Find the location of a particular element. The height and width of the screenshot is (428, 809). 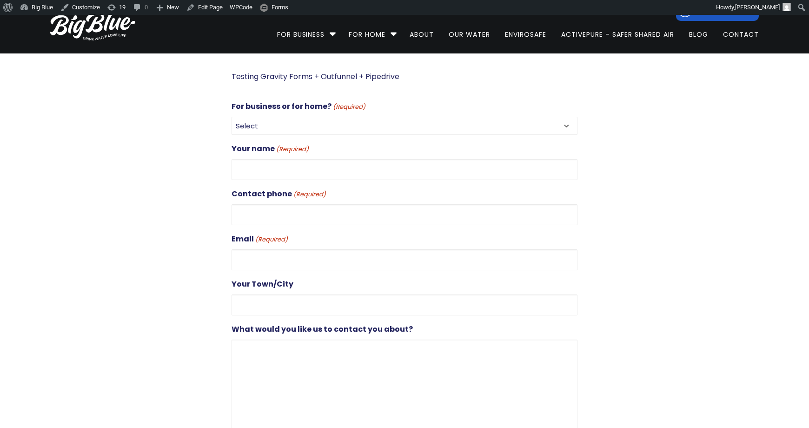

p: Testing Gravity Forms + Outfunnel + Pipedrive is located at coordinates (404, 77).